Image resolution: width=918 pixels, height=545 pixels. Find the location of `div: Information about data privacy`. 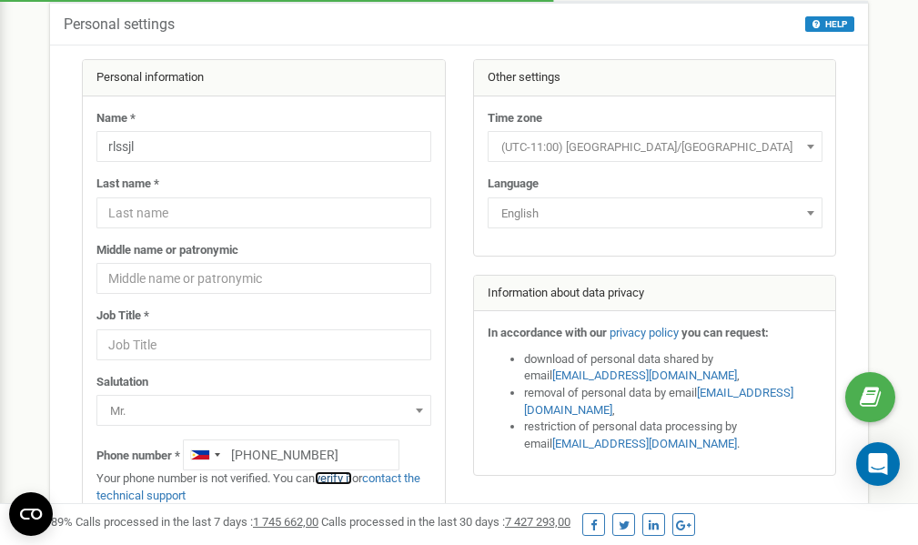

div: Information about data privacy is located at coordinates (655, 294).